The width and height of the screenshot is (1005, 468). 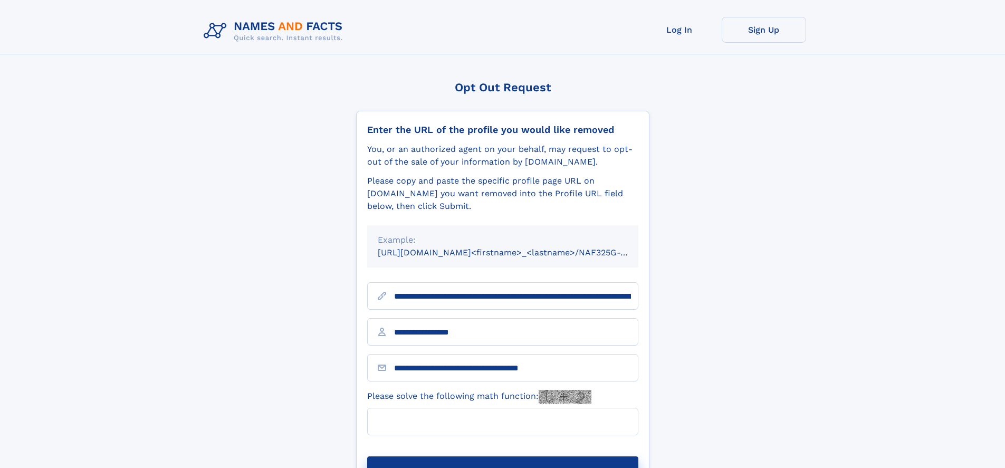 I want to click on a: Log In, so click(x=679, y=30).